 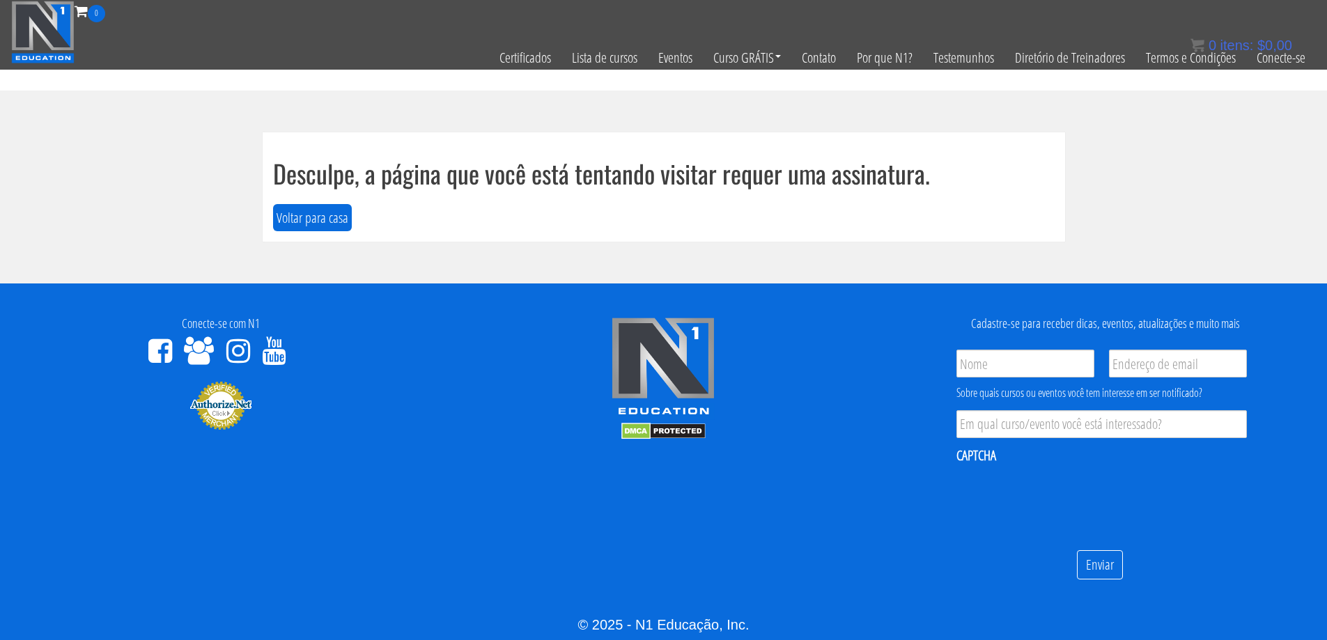 I want to click on input: Enviar, so click(x=1100, y=565).